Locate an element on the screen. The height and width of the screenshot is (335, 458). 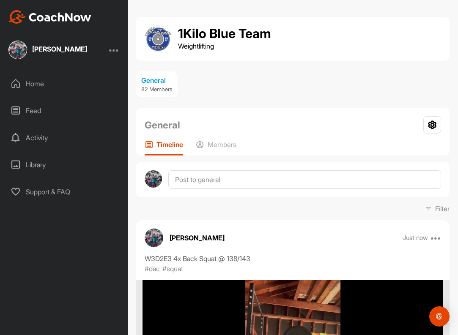
div: Activity is located at coordinates (64, 138).